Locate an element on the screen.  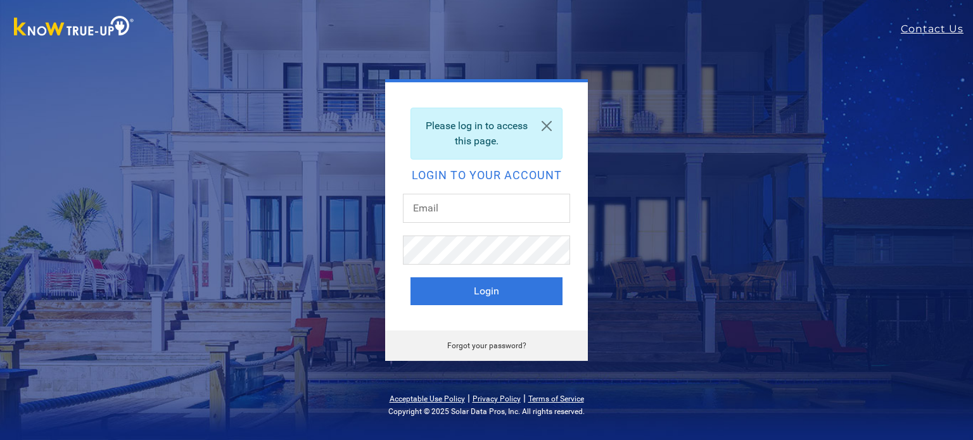
a: Close is located at coordinates (547, 126).